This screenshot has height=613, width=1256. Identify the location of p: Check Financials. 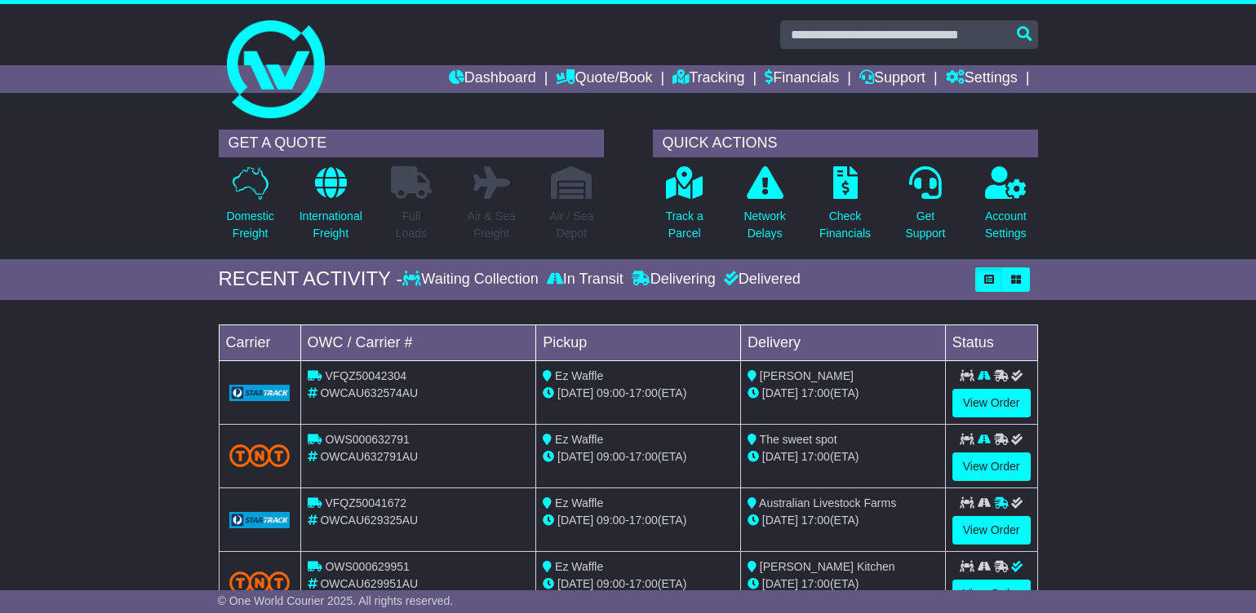
(844, 225).